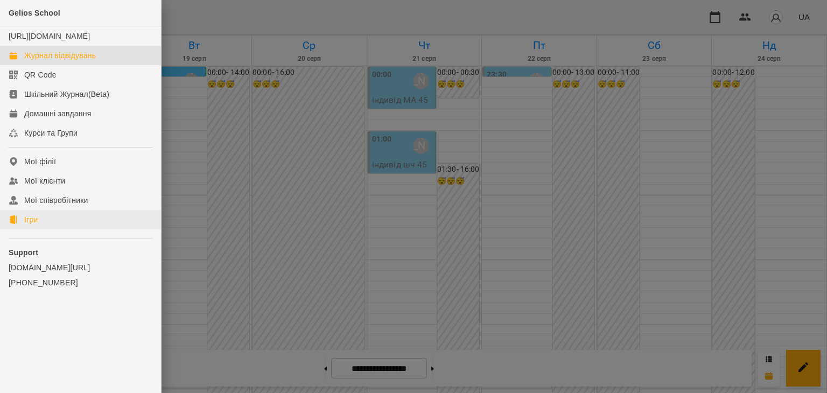 This screenshot has height=393, width=827. I want to click on div: Шкільний Журнал(Beta), so click(67, 94).